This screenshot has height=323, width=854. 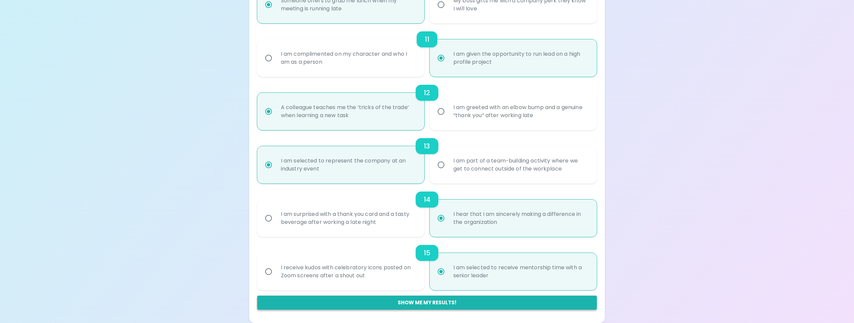 I want to click on div: I am selected to represent the company at an industry event, so click(x=348, y=165).